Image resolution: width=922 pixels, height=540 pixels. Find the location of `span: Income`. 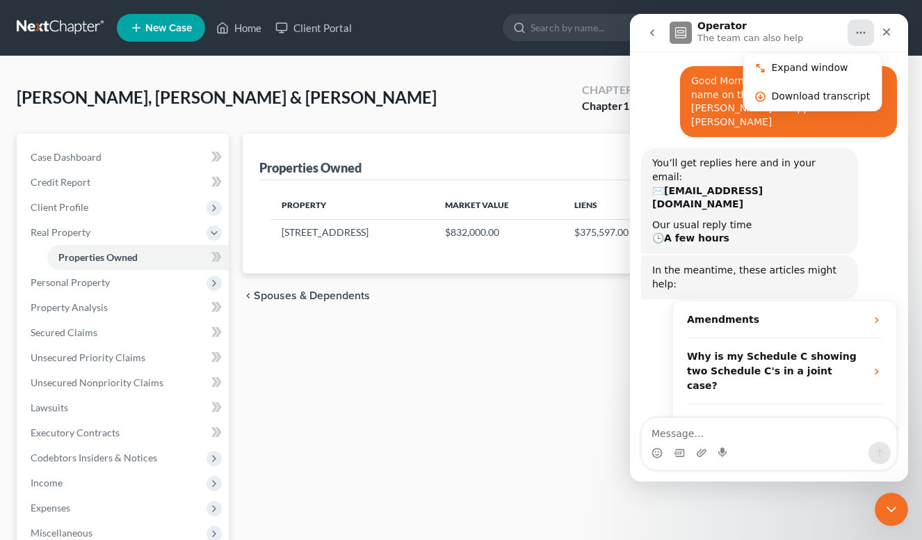

span: Income is located at coordinates (47, 482).